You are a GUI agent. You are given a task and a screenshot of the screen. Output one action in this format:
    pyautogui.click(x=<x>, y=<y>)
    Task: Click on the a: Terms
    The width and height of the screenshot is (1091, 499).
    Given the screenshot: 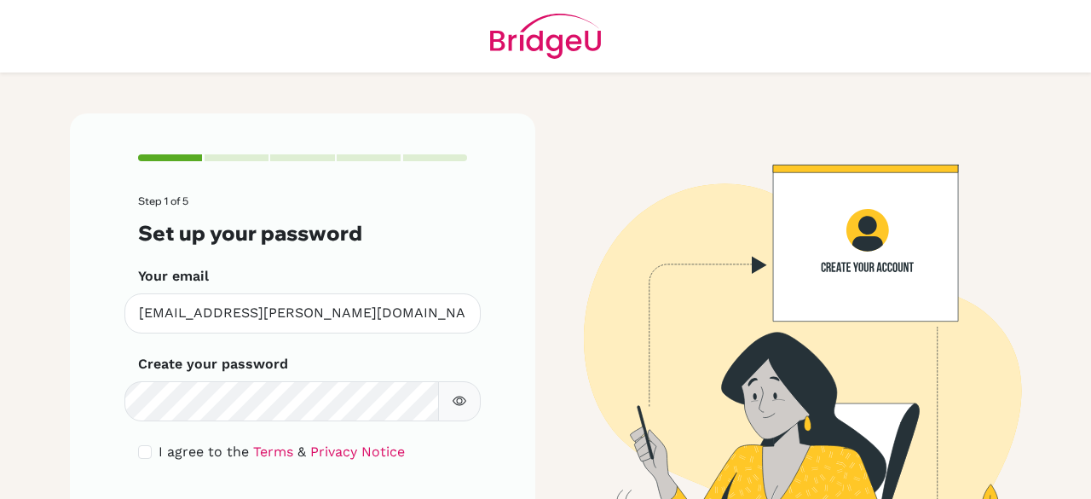 What is the action you would take?
    pyautogui.click(x=273, y=451)
    